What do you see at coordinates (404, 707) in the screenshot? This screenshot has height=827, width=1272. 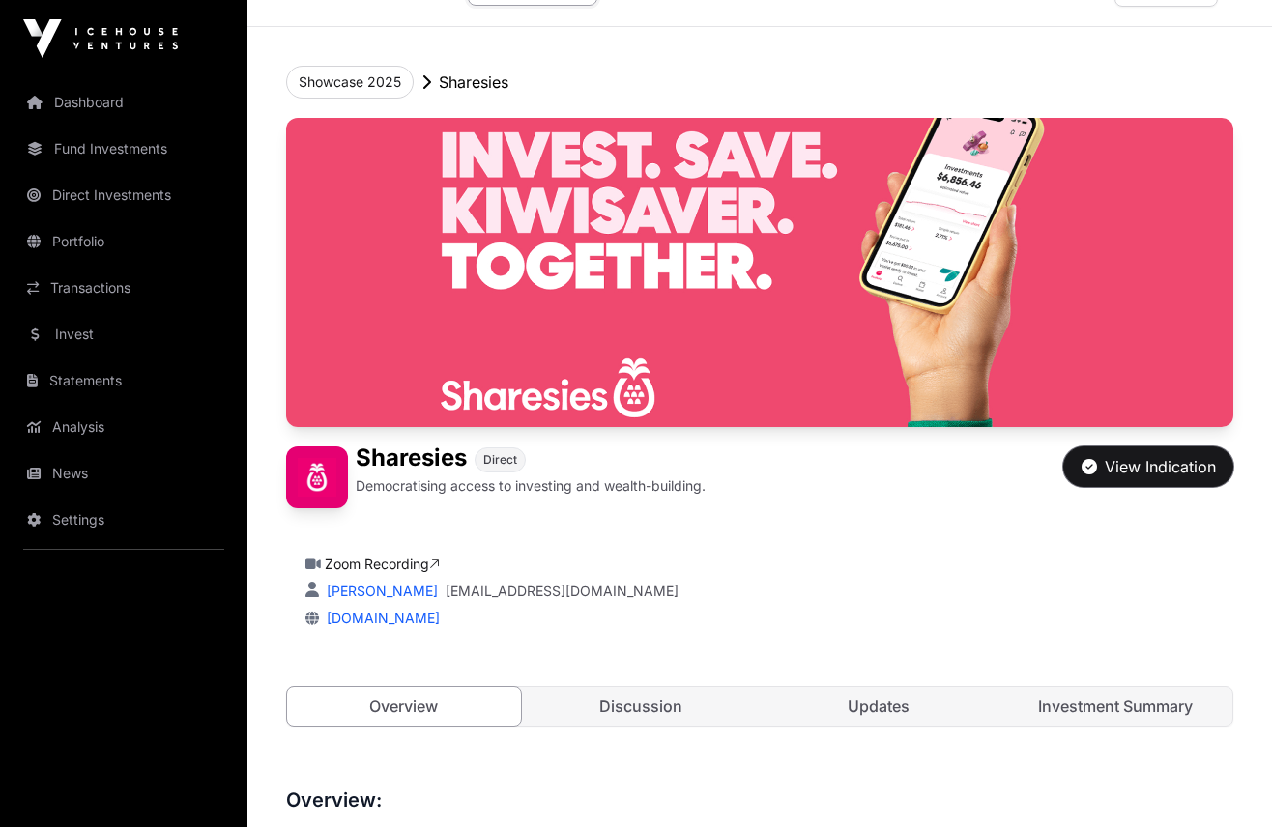 I see `a: Overview` at bounding box center [404, 707].